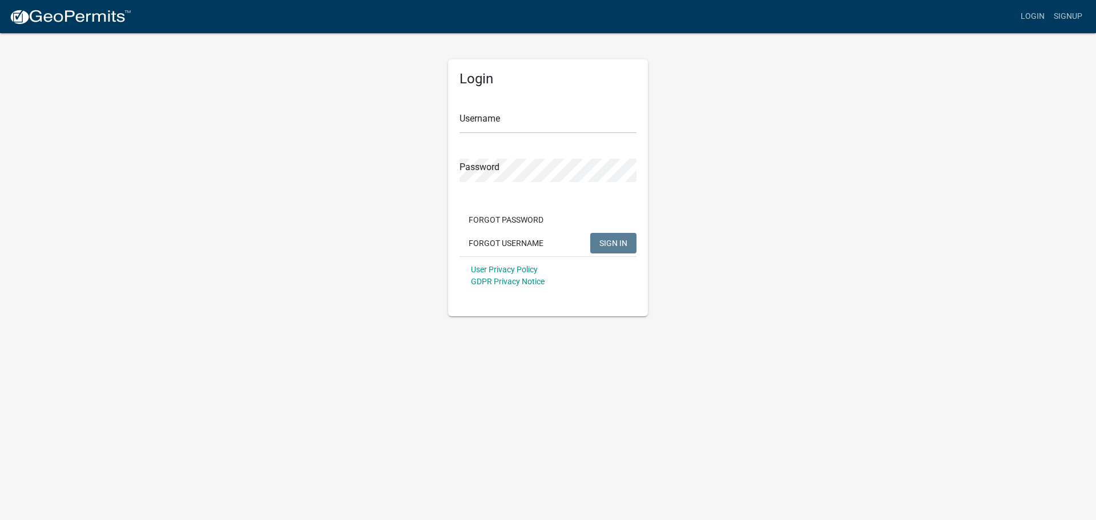  I want to click on a: Login, so click(1033, 17).